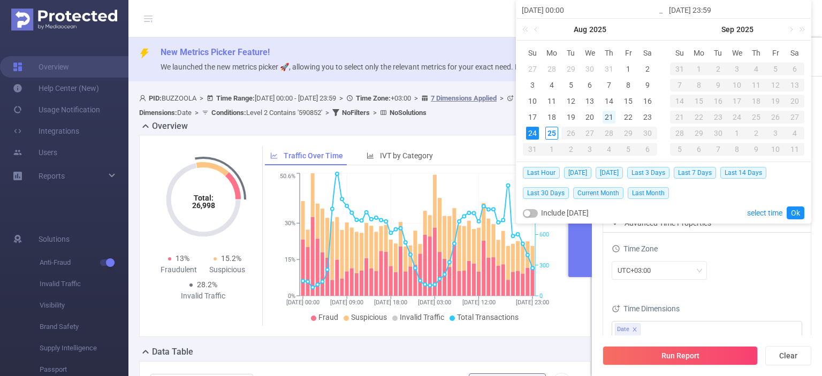 The image size is (822, 376). I want to click on div: 1, so click(552, 149).